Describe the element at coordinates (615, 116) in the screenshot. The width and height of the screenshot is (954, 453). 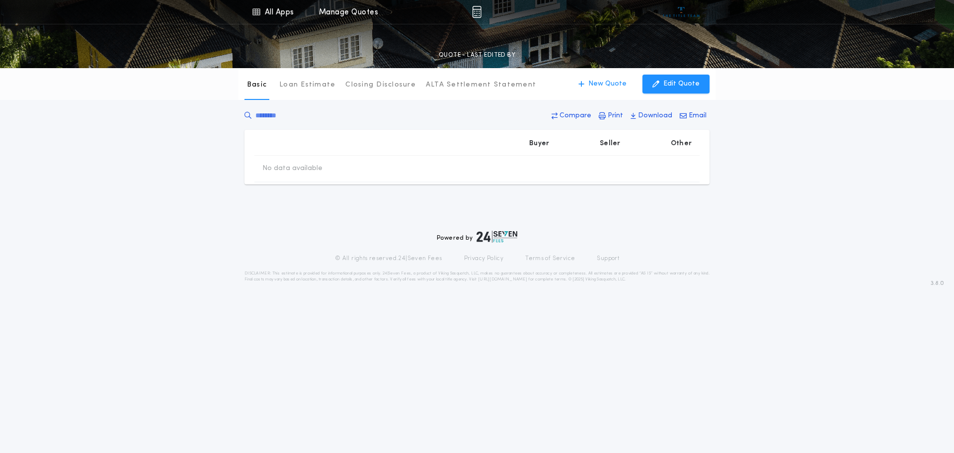
I see `p: Print` at that location.